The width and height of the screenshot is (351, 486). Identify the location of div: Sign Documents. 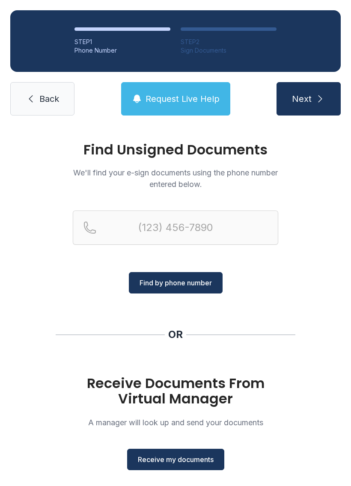
(228, 50).